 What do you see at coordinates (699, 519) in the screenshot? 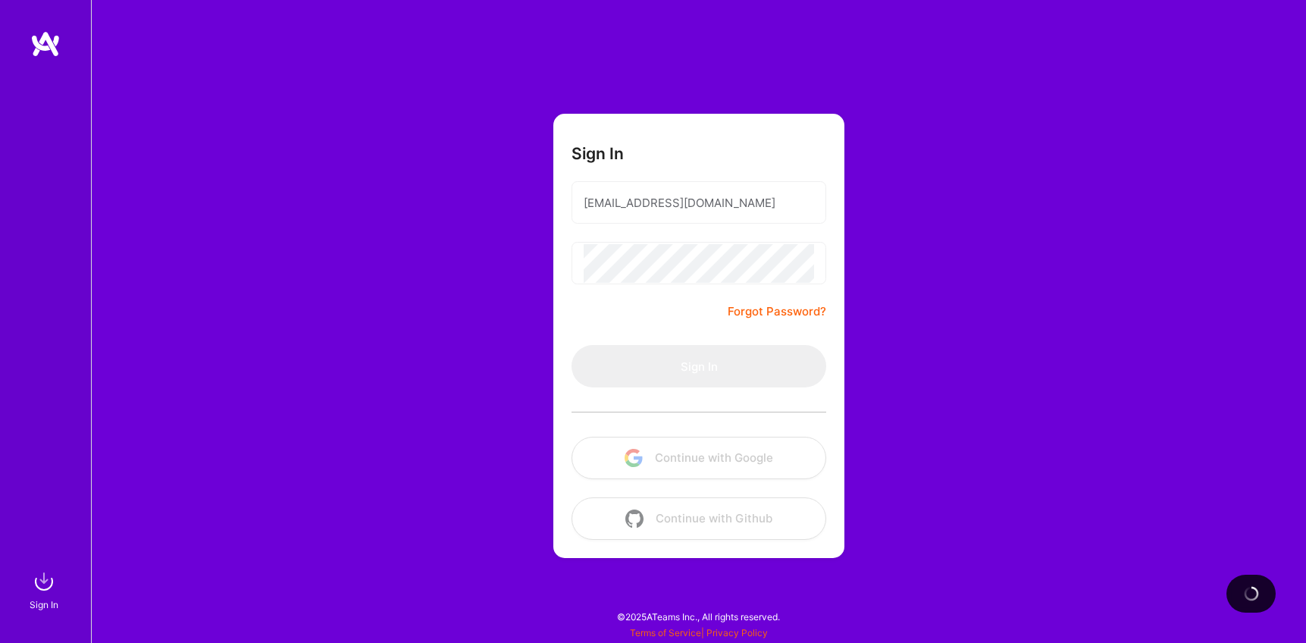
I see `button: Continue with Github` at bounding box center [699, 519].